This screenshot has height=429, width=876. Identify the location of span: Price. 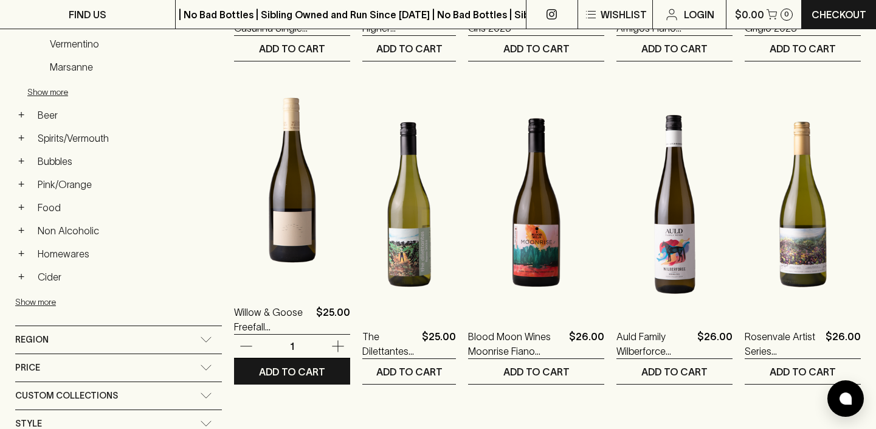
(27, 367).